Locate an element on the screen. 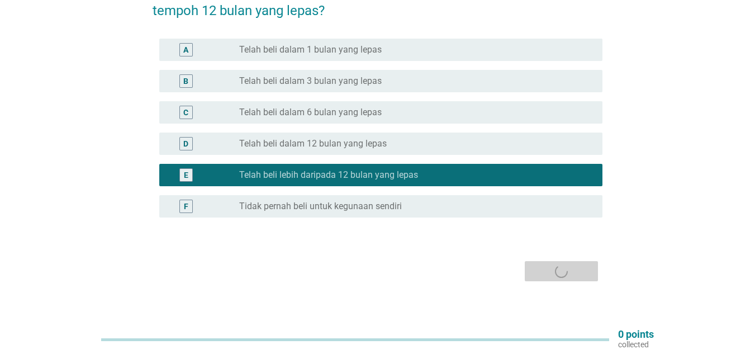  div: A is located at coordinates (186, 50).